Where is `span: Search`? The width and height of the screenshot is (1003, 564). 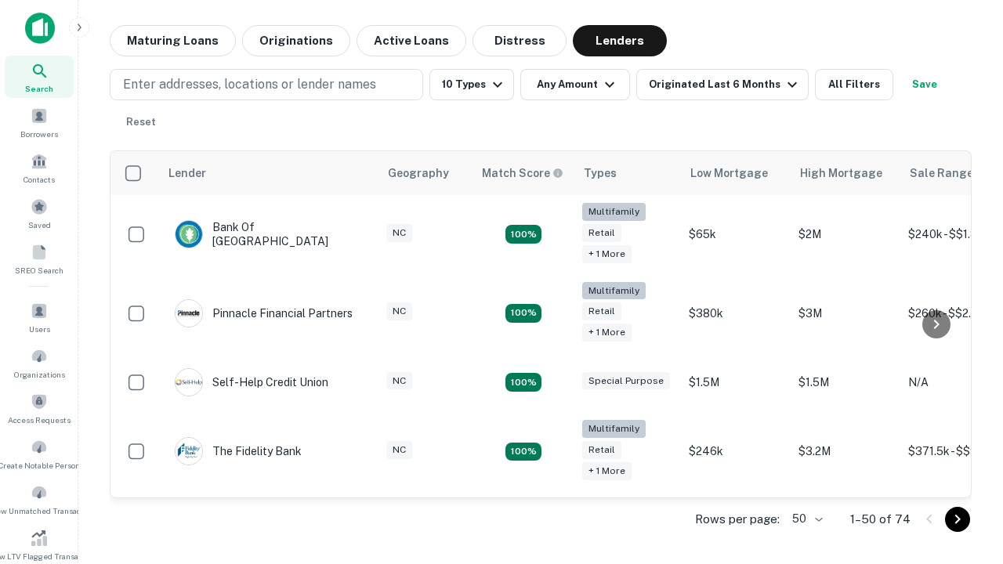
span: Search is located at coordinates (39, 89).